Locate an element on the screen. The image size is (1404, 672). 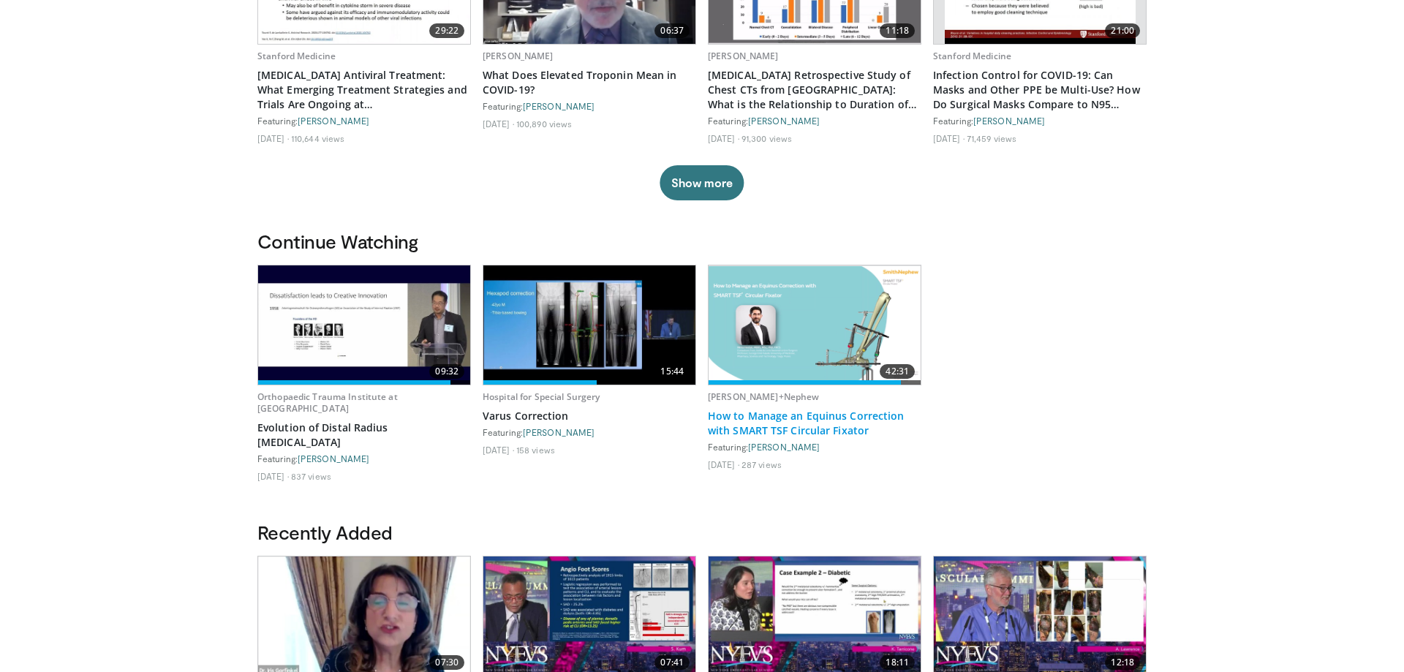
li: 287 views is located at coordinates (761, 464).